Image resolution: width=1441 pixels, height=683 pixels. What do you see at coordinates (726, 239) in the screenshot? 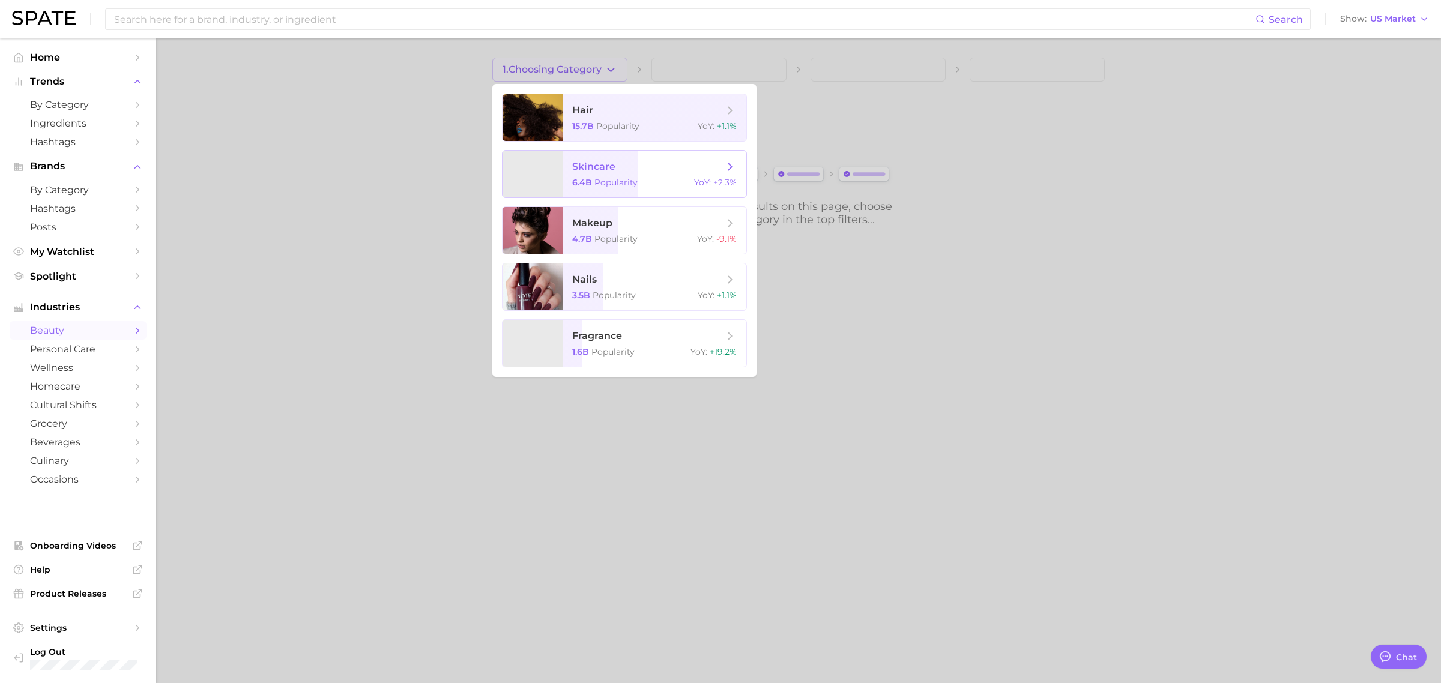
I see `span: -9.1%` at bounding box center [726, 239].